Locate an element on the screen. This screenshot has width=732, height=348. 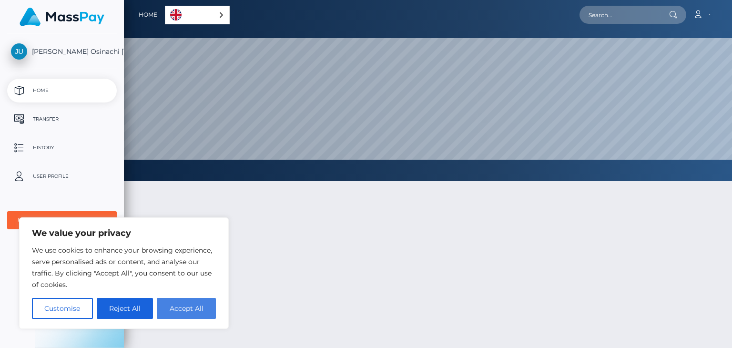
p: Home is located at coordinates (62, 91).